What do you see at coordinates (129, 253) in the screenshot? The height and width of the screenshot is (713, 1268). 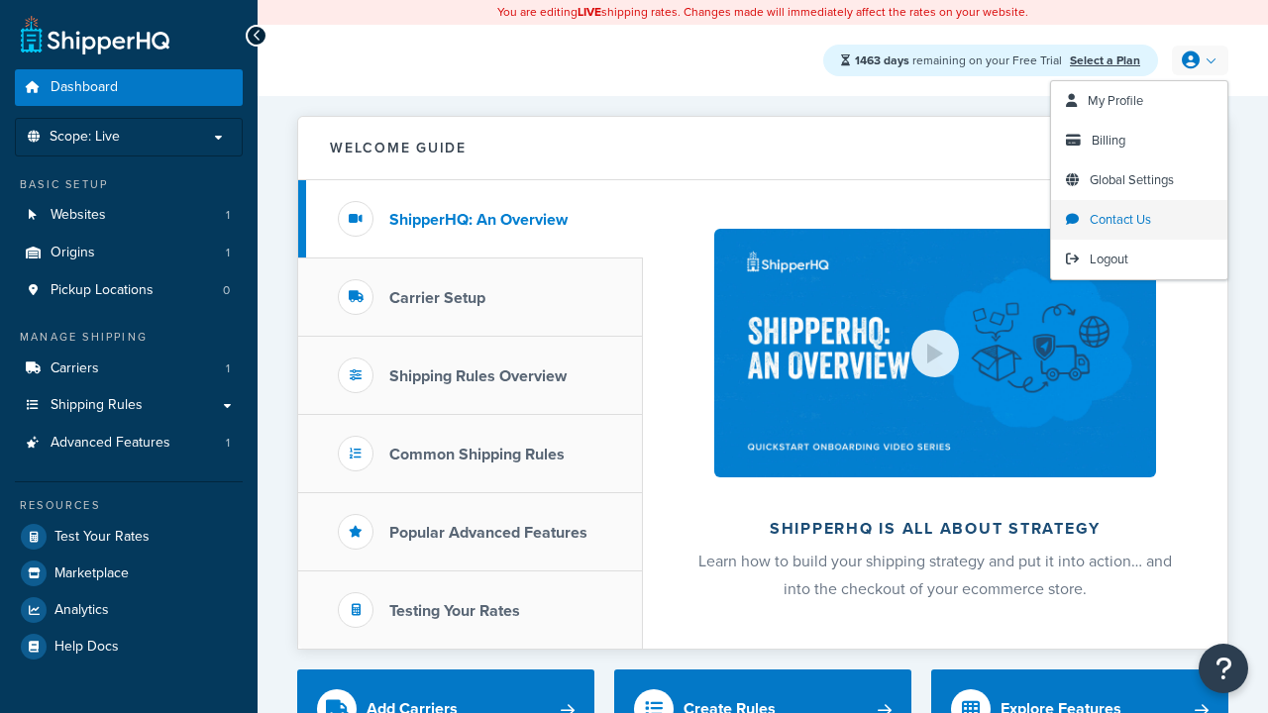 I see `a: Origins1` at bounding box center [129, 253].